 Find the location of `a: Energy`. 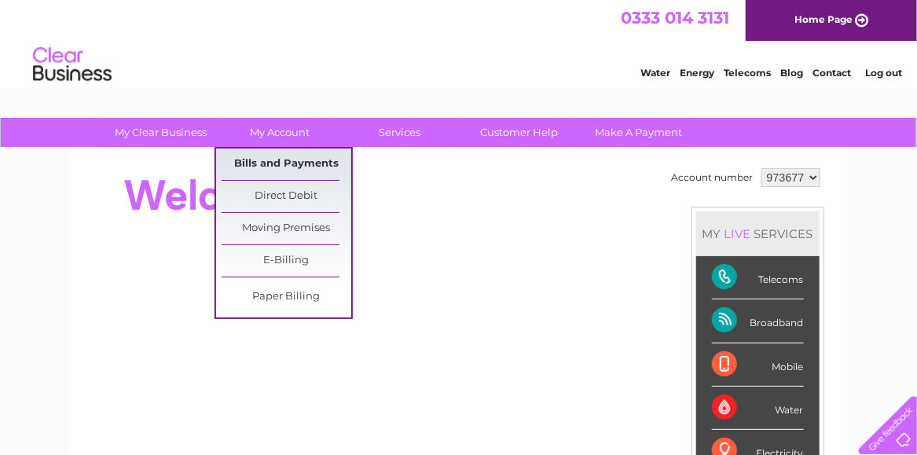

a: Energy is located at coordinates (697, 72).